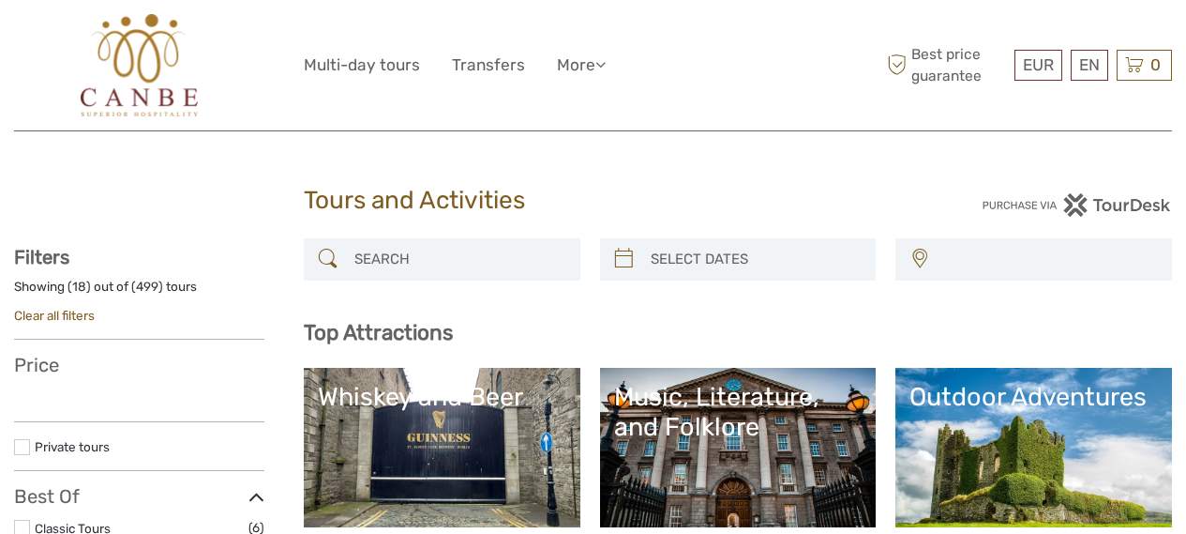 This screenshot has width=1186, height=534. Describe the element at coordinates (1033, 397) in the screenshot. I see `div: Outdoor Adventures` at that location.